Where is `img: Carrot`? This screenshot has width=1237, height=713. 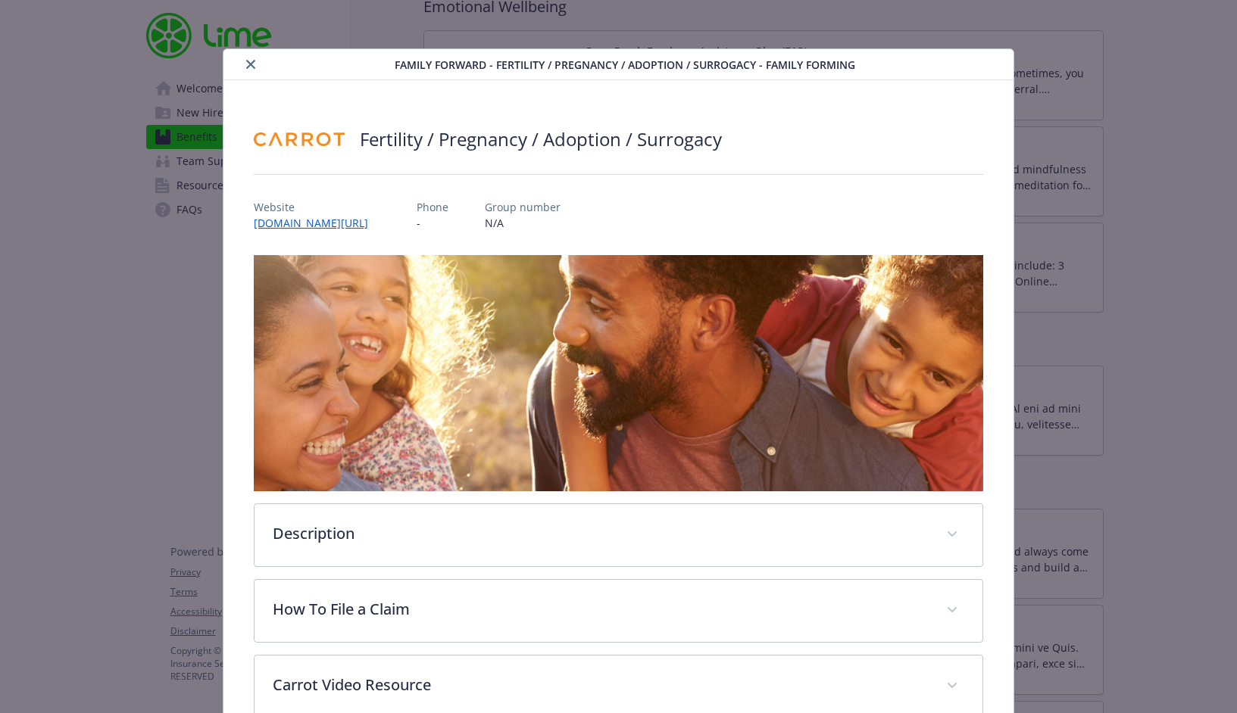 img: Carrot is located at coordinates (299, 139).